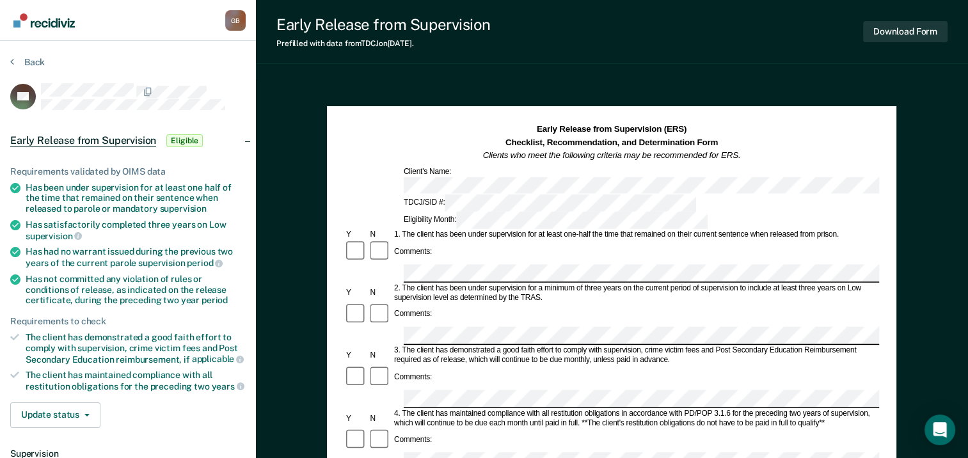 The width and height of the screenshot is (968, 458). Describe the element at coordinates (612, 155) in the screenshot. I see `em: Clients who meet the following criteria may be recommended for ERS.` at that location.